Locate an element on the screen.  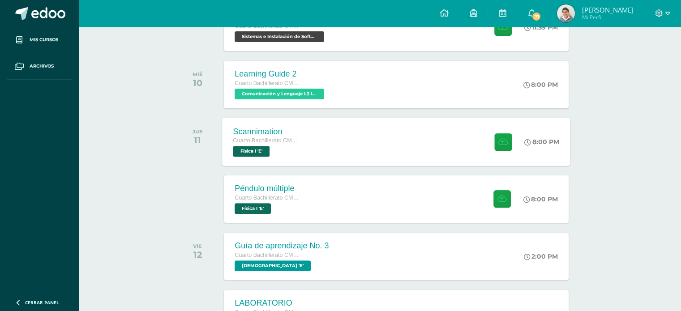
div: JUE is located at coordinates (198, 132).